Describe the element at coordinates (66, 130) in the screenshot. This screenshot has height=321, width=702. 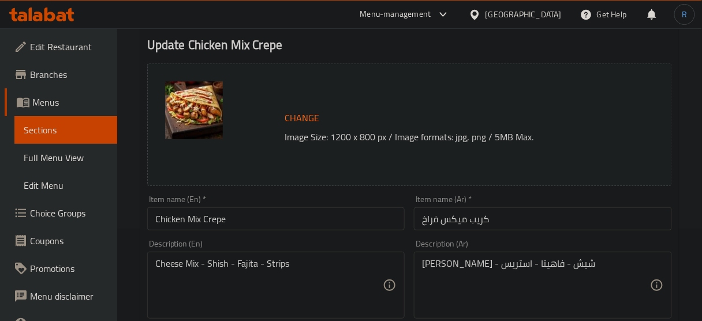
I see `span: Sections` at that location.